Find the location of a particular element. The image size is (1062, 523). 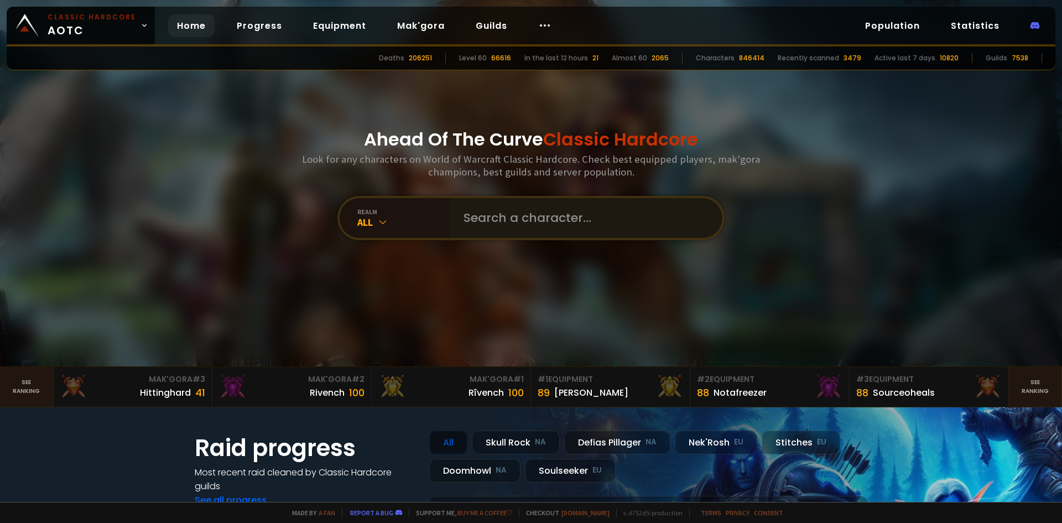

span: Checkout is located at coordinates (564, 512).